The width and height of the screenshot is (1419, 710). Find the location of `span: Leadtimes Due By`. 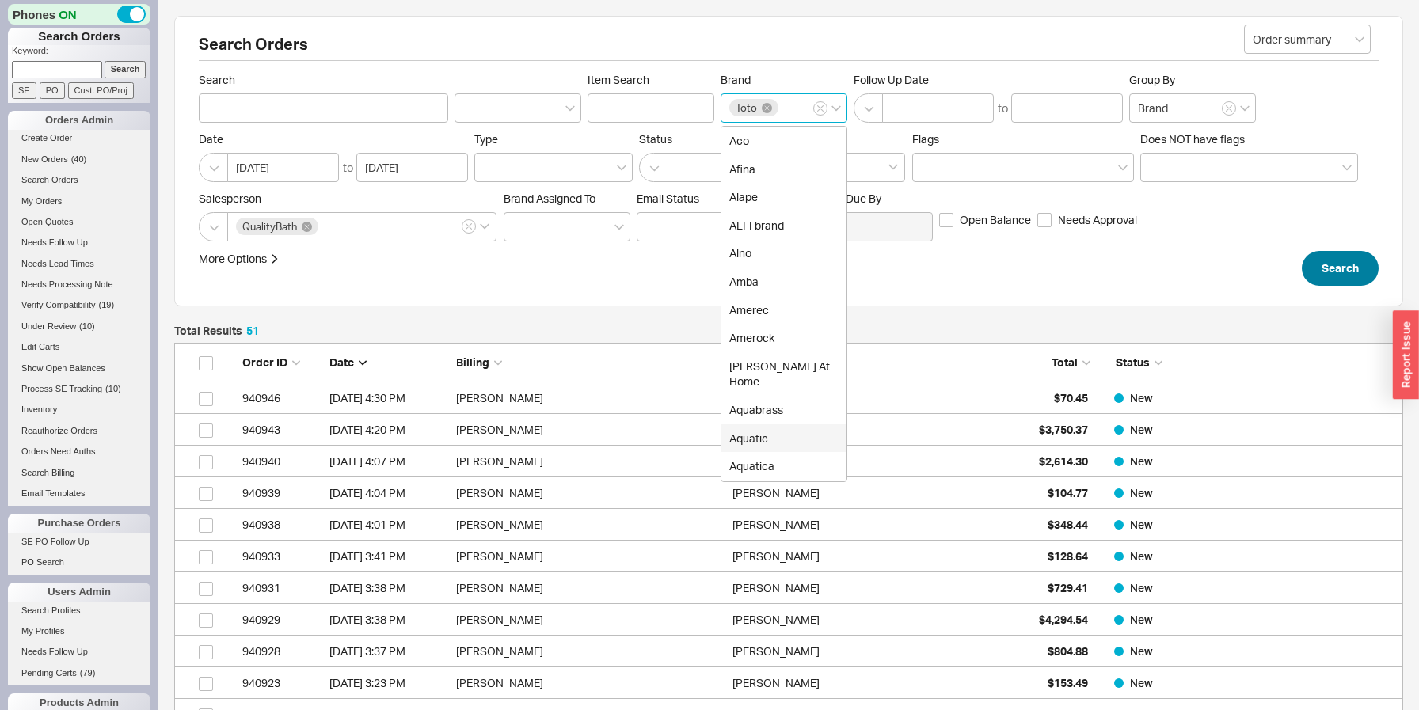

span: Leadtimes Due By is located at coordinates (861, 199).